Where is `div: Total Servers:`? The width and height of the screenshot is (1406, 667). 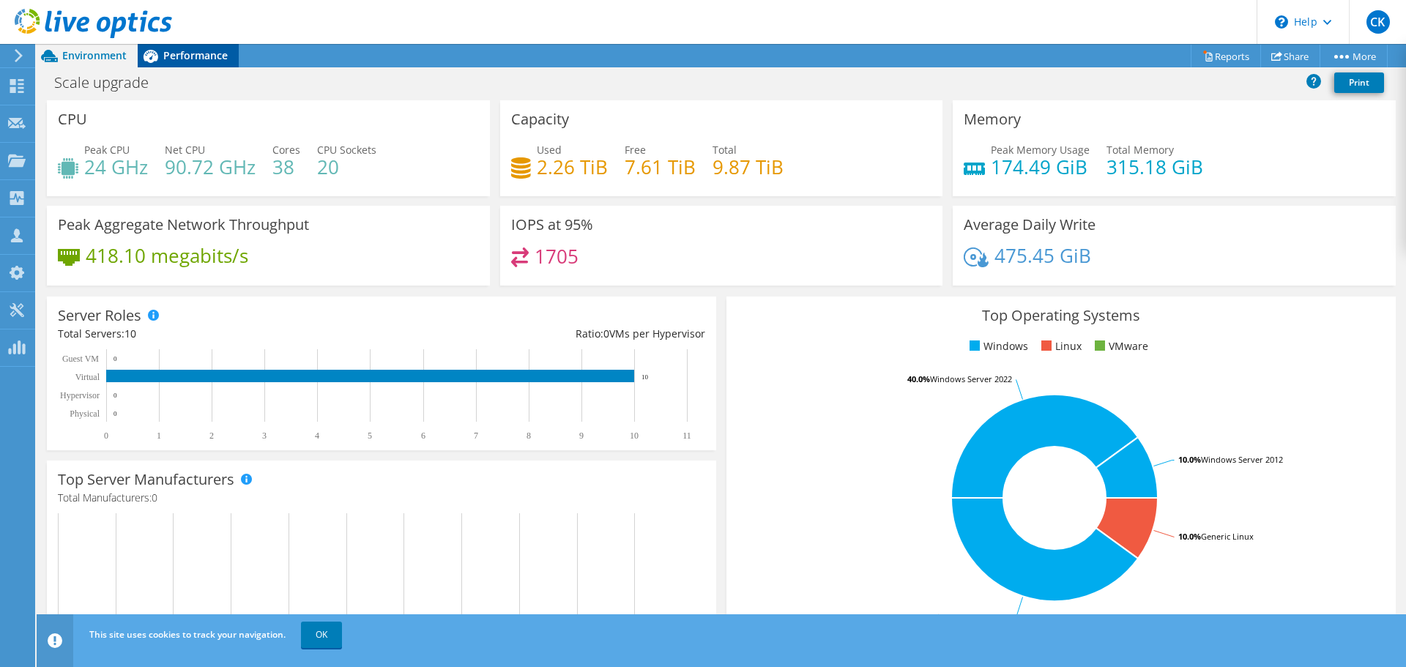 div: Total Servers: is located at coordinates (220, 334).